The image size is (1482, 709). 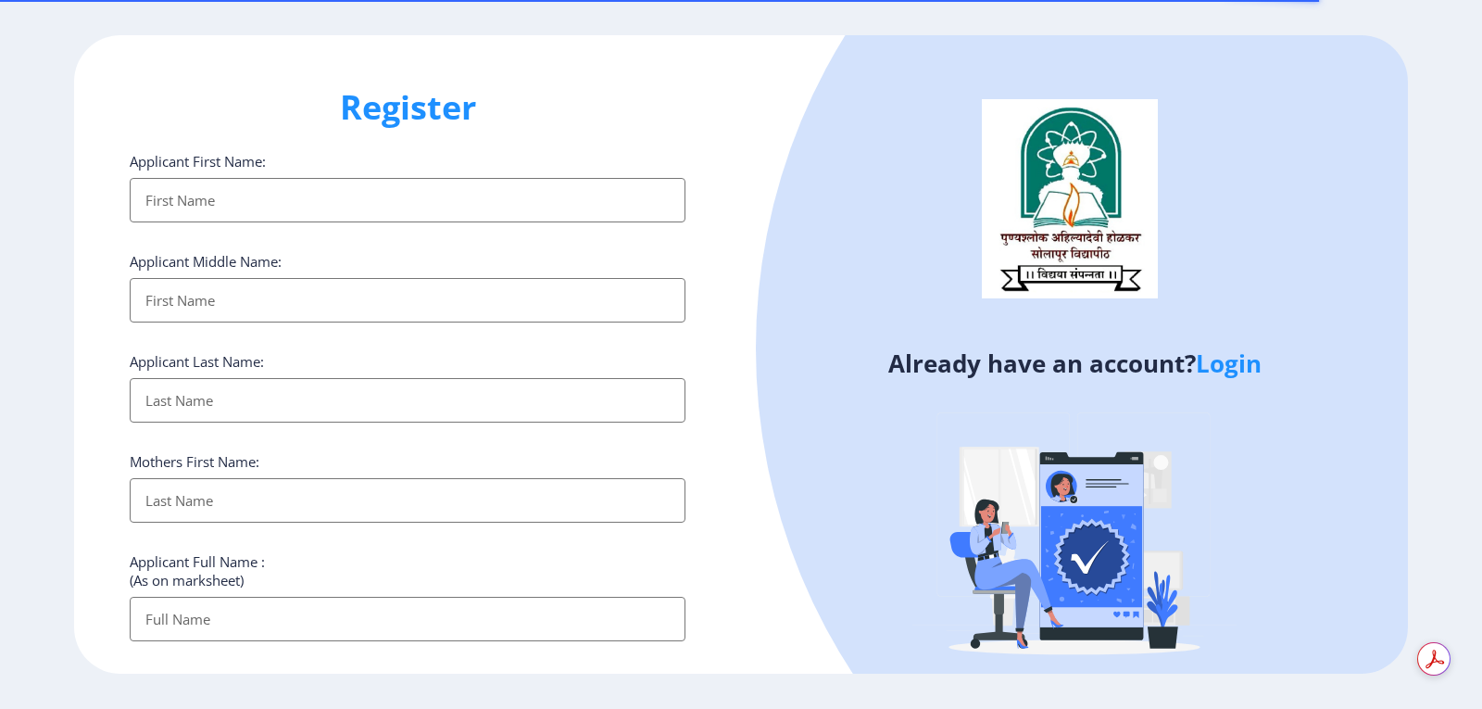 What do you see at coordinates (184, 680) in the screenshot?
I see `label: Aadhar Number :` at bounding box center [184, 680].